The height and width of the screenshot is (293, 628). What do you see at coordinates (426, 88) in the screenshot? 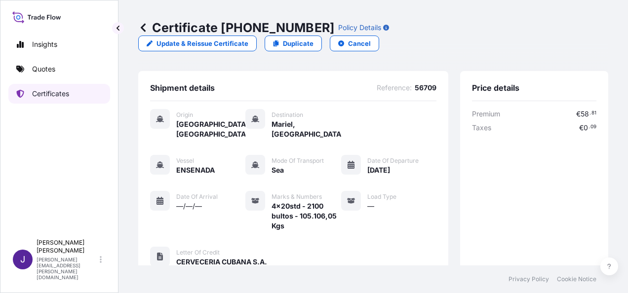
I see `span: 56709` at bounding box center [426, 88].